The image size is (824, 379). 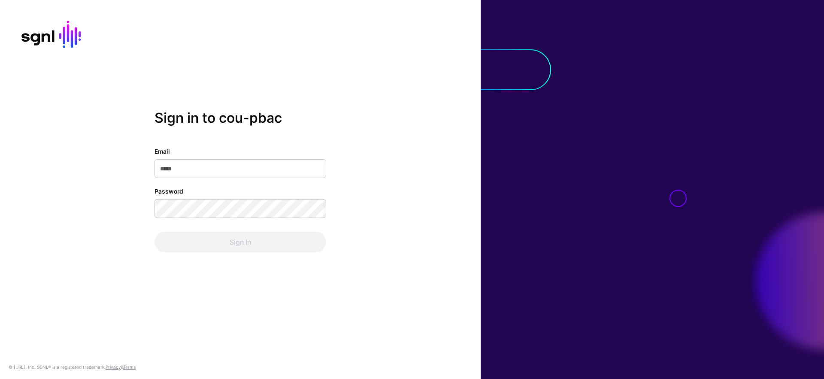 I want to click on label: Password, so click(x=169, y=191).